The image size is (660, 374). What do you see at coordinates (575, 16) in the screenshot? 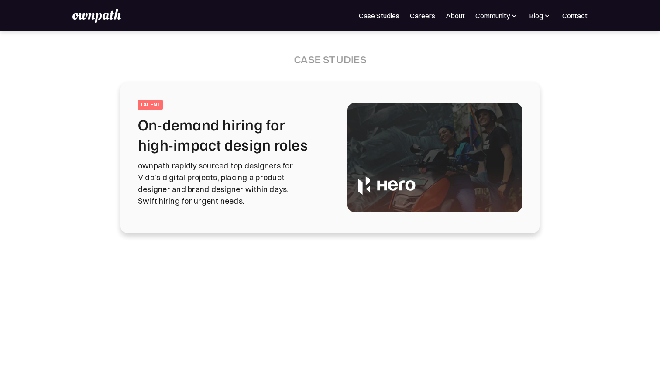
I see `a: Contact` at bounding box center [575, 16].